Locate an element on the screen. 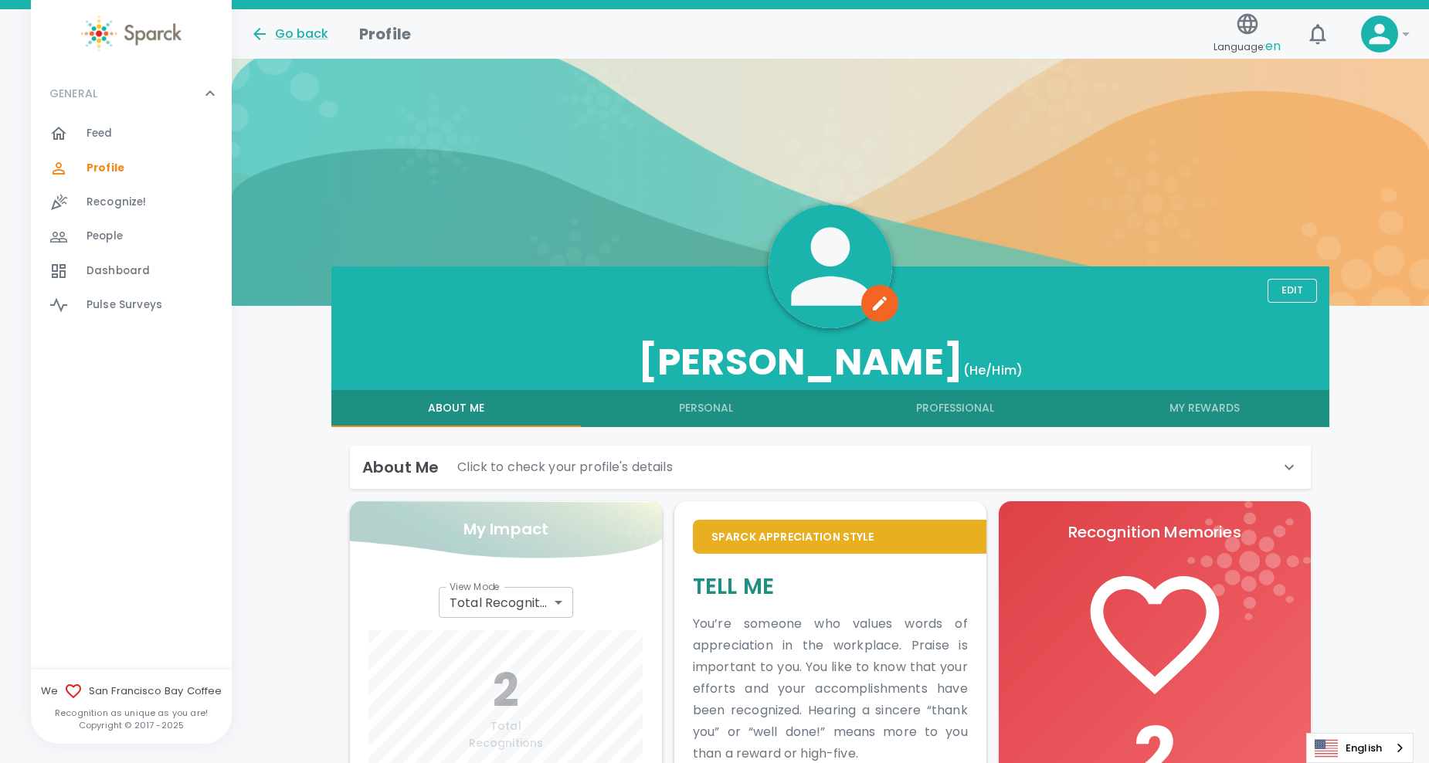 This screenshot has width=1429, height=763. div: Language is located at coordinates (1360, 748).